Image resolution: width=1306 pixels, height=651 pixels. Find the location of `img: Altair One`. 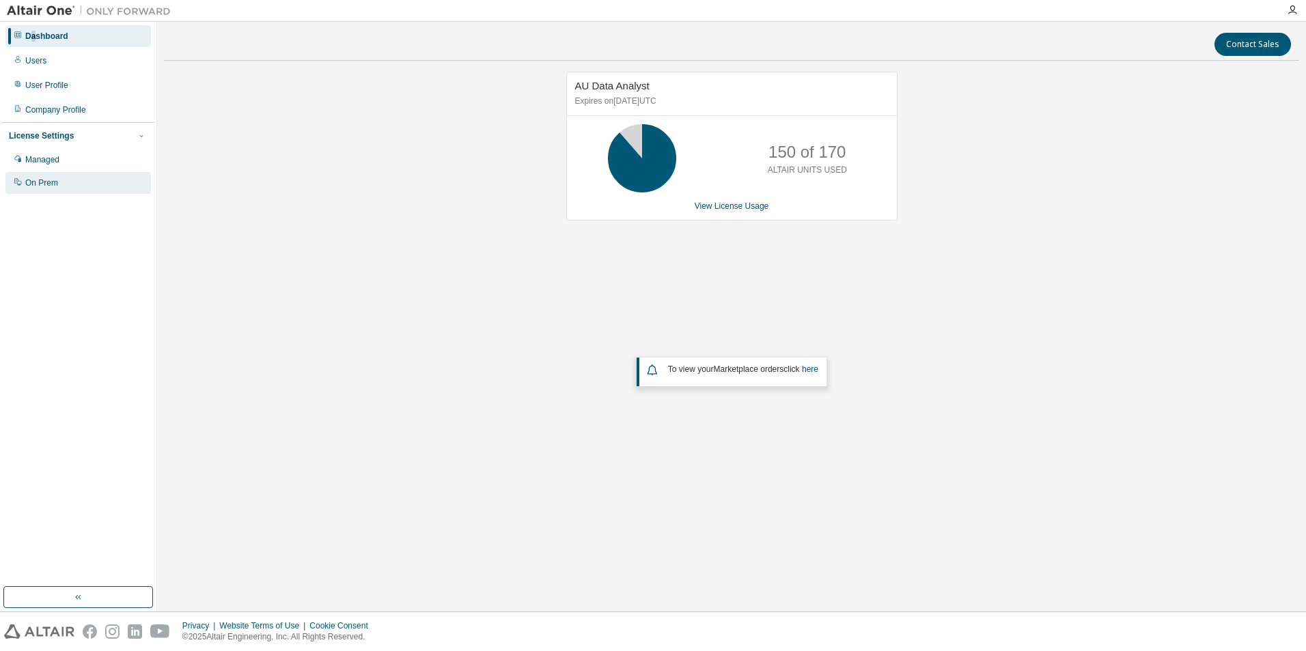

img: Altair One is located at coordinates (92, 11).